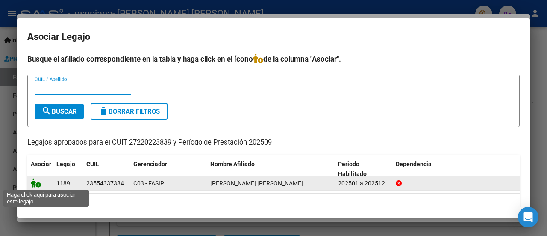 The width and height of the screenshot is (547, 236). I want to click on h2: Asociar Legajo, so click(274, 37).